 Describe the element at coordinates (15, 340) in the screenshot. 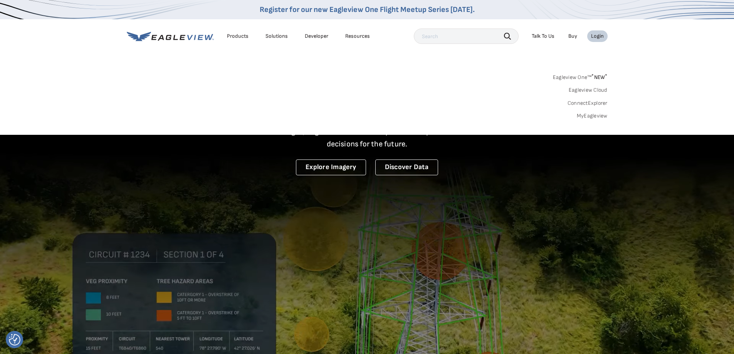

I see `img: Revisit consent button` at that location.